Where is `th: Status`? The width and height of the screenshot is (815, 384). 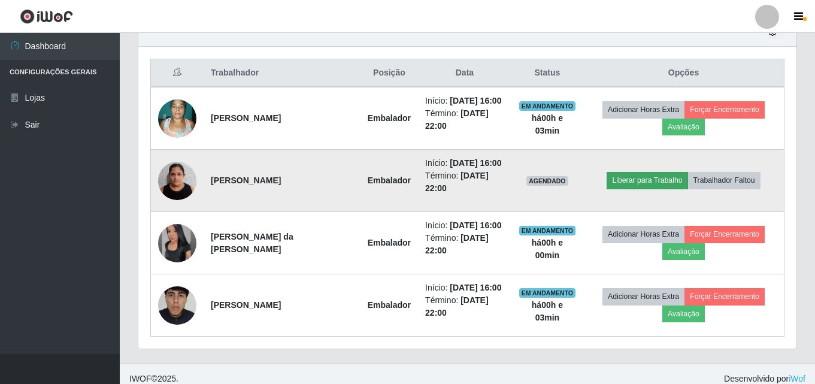 th: Status is located at coordinates (547, 73).